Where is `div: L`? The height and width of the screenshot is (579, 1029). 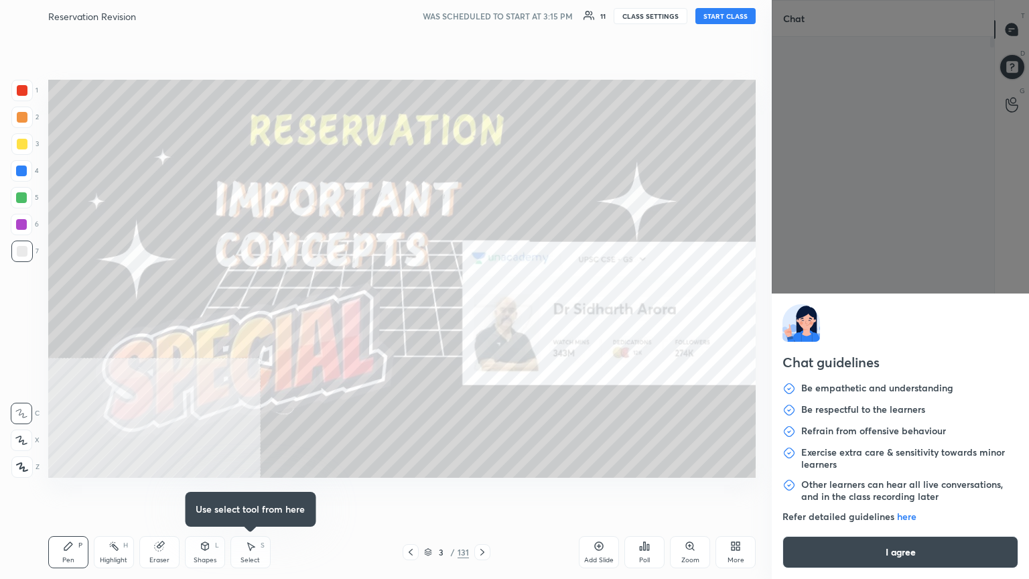
div: L is located at coordinates (217, 545).